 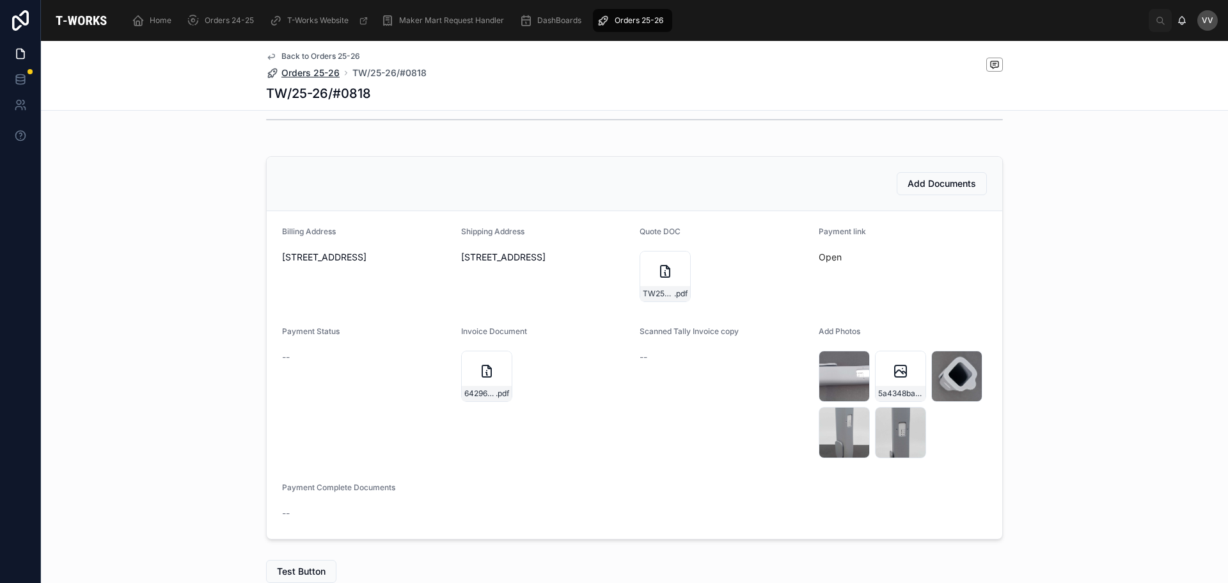 What do you see at coordinates (223, 20) in the screenshot?
I see `a: Orders 24-25` at bounding box center [223, 20].